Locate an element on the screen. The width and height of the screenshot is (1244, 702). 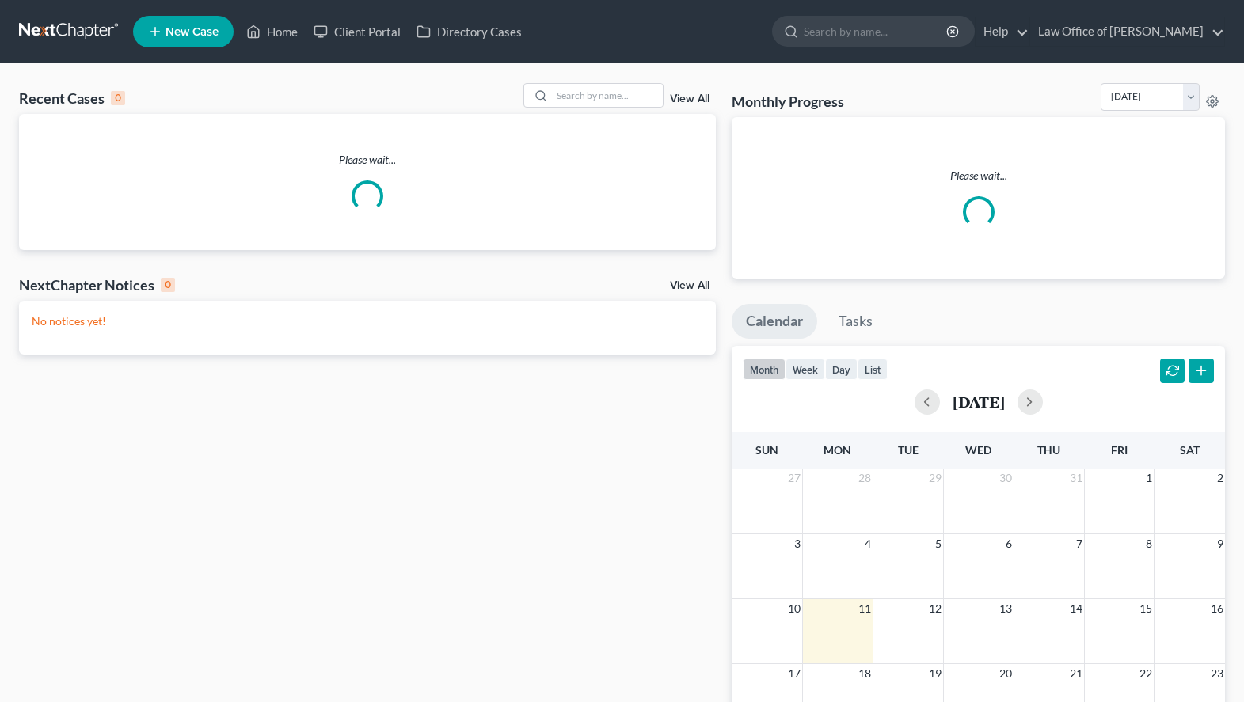
span: 11 is located at coordinates (865, 609).